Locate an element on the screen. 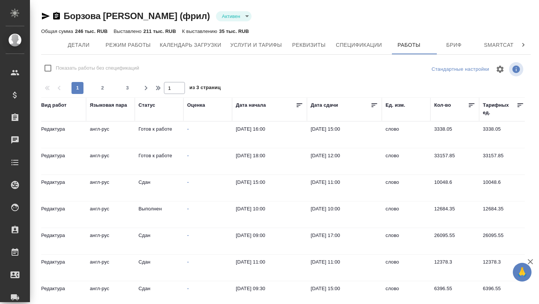 The height and width of the screenshot is (304, 539). p: 35 тыс. RUB is located at coordinates (234, 31).